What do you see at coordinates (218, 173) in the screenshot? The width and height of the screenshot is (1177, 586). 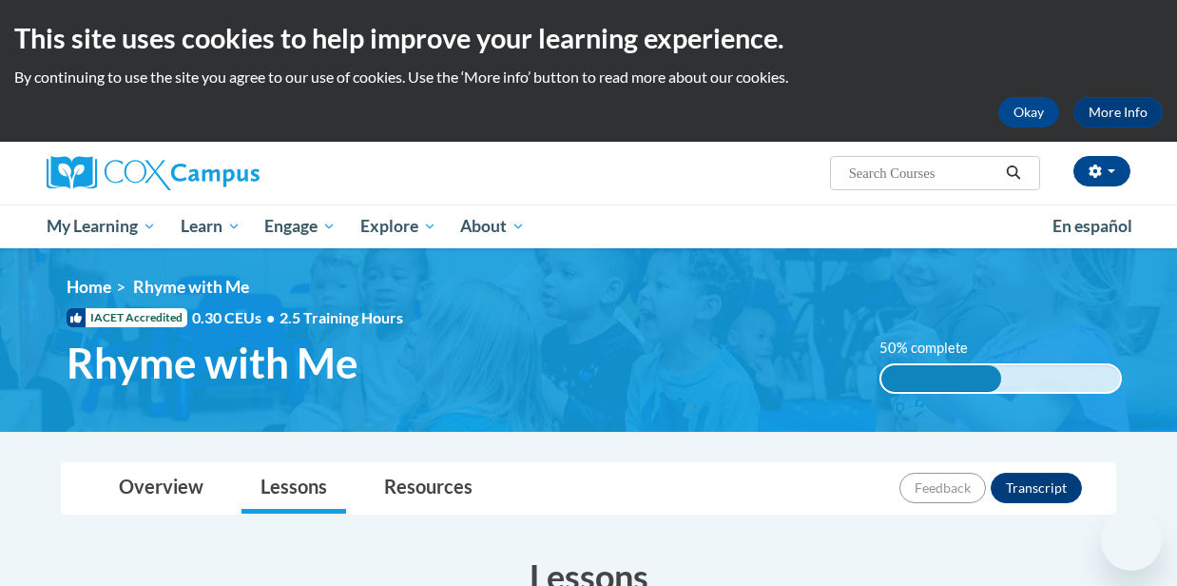 I see `a: Cox Campus` at bounding box center [218, 173].